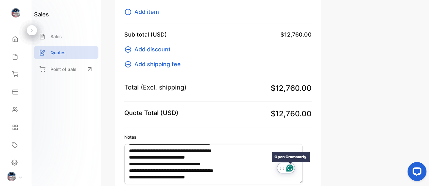  What do you see at coordinates (149, 49) in the screenshot?
I see `button: Add discount` at bounding box center [149, 49].